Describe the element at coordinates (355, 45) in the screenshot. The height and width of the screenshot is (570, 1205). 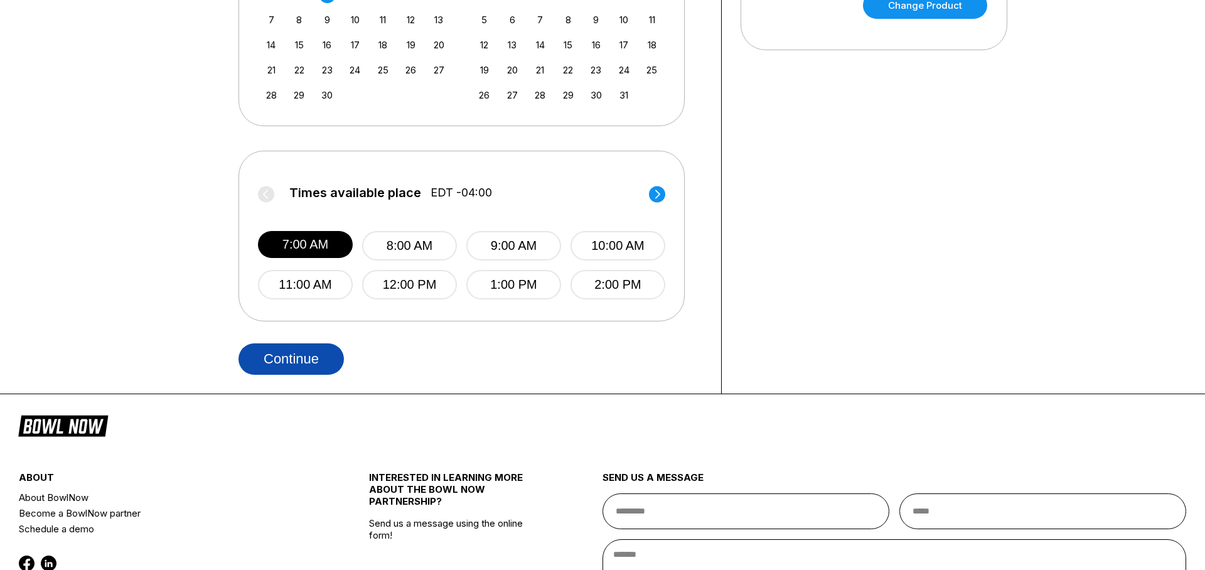
I see `div: Choose Wednesday, September 17th, 2025` at that location.